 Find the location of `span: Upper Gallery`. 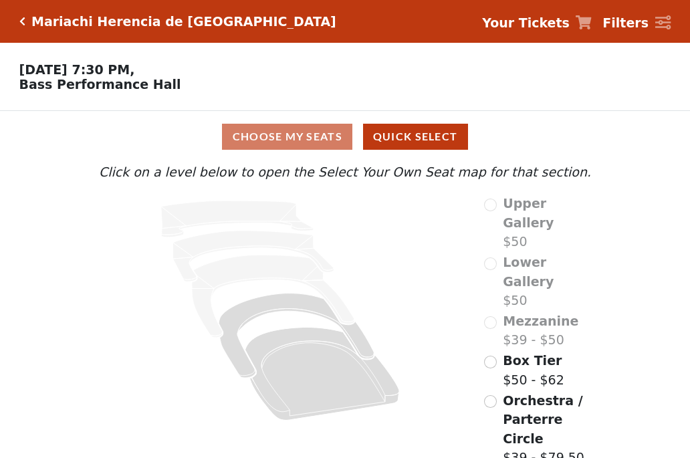

span: Upper Gallery is located at coordinates (528, 213).